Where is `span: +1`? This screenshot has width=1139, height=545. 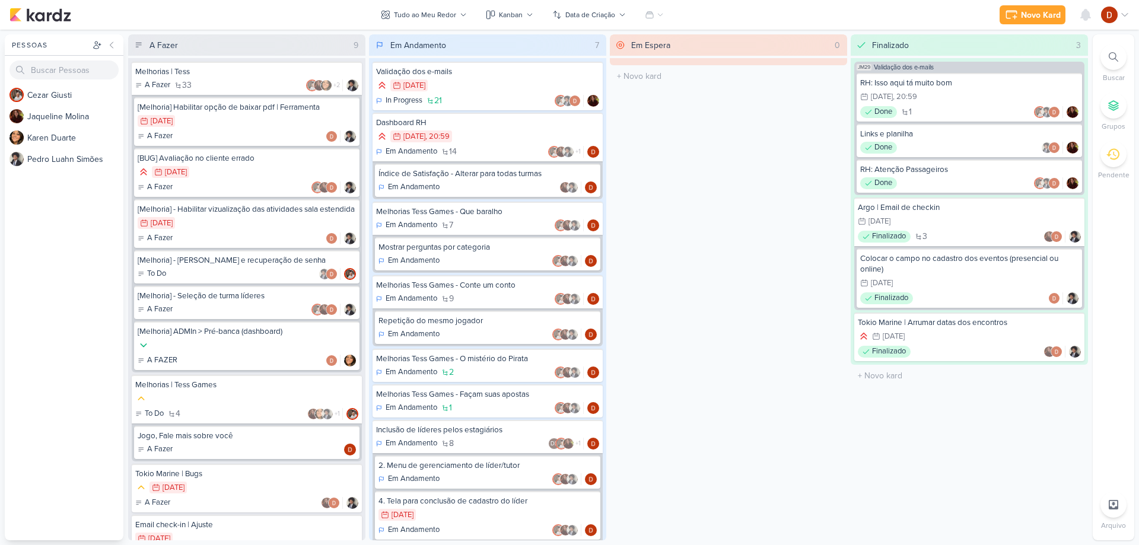
span: +1 is located at coordinates (577, 152).